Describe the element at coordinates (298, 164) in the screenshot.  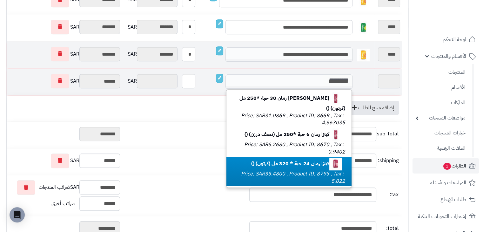
I see `b: كينزا رمان 24 حبة * 320 مل (كرتون) ()` at that location.